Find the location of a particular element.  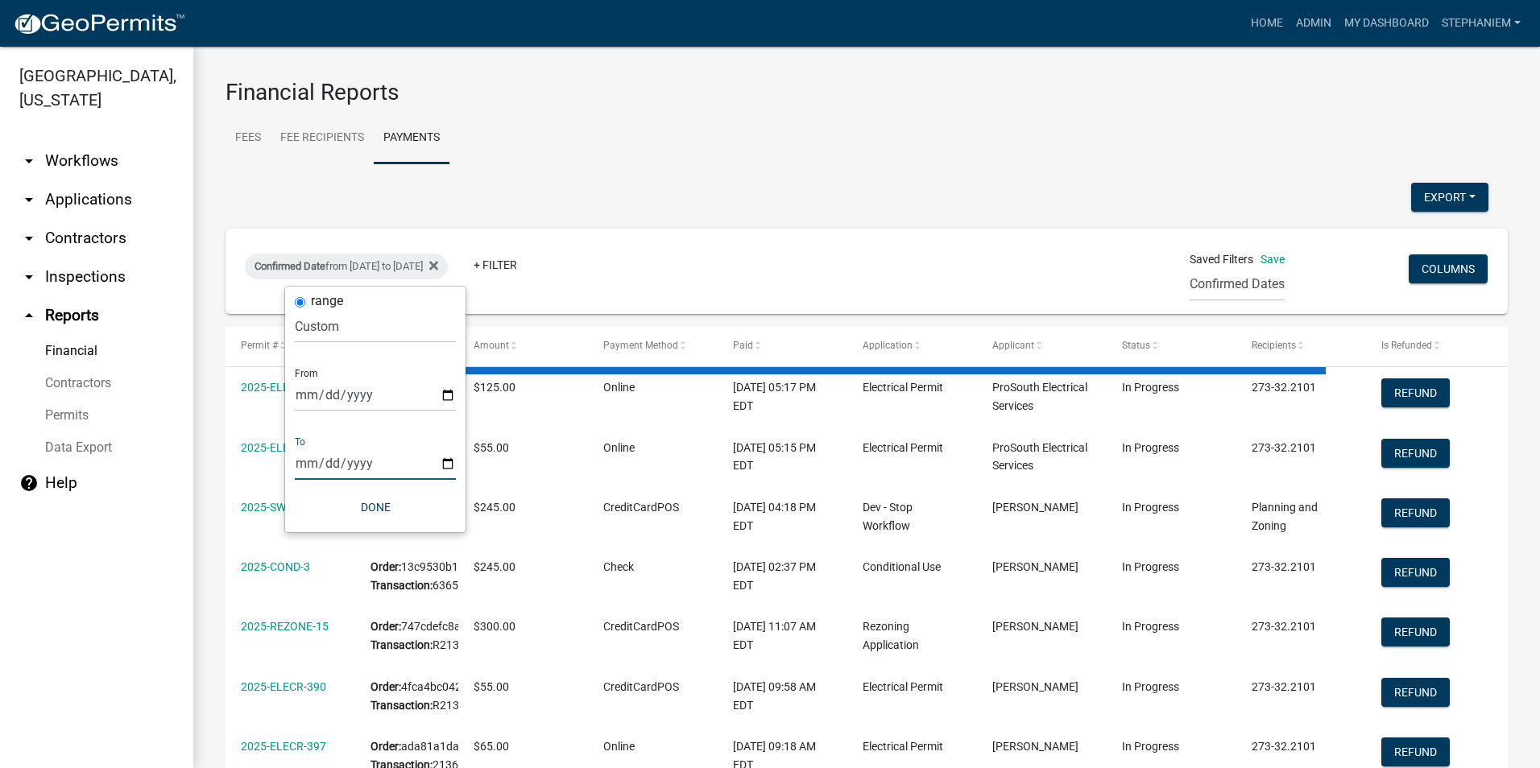

a: My Dashboard is located at coordinates (1386, 23).